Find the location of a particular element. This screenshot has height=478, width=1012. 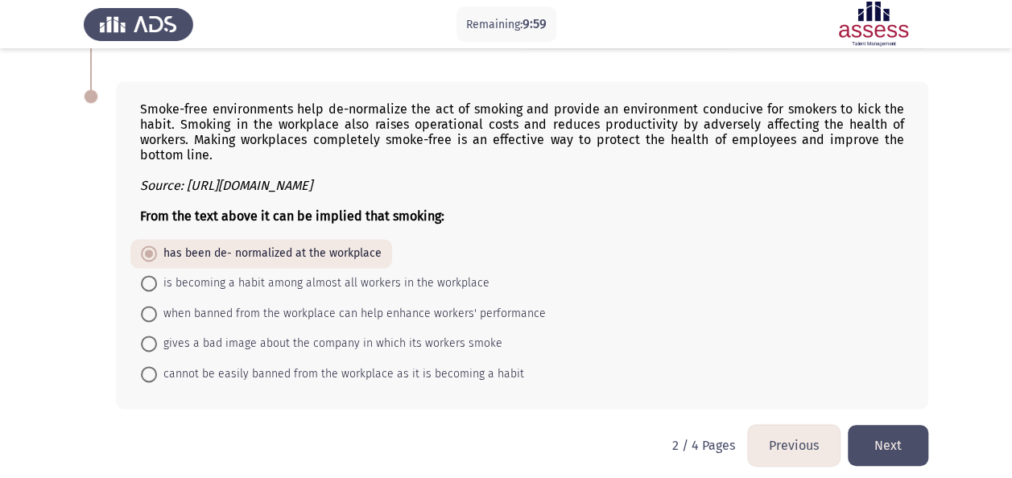

button: load previous page is located at coordinates (794, 445).